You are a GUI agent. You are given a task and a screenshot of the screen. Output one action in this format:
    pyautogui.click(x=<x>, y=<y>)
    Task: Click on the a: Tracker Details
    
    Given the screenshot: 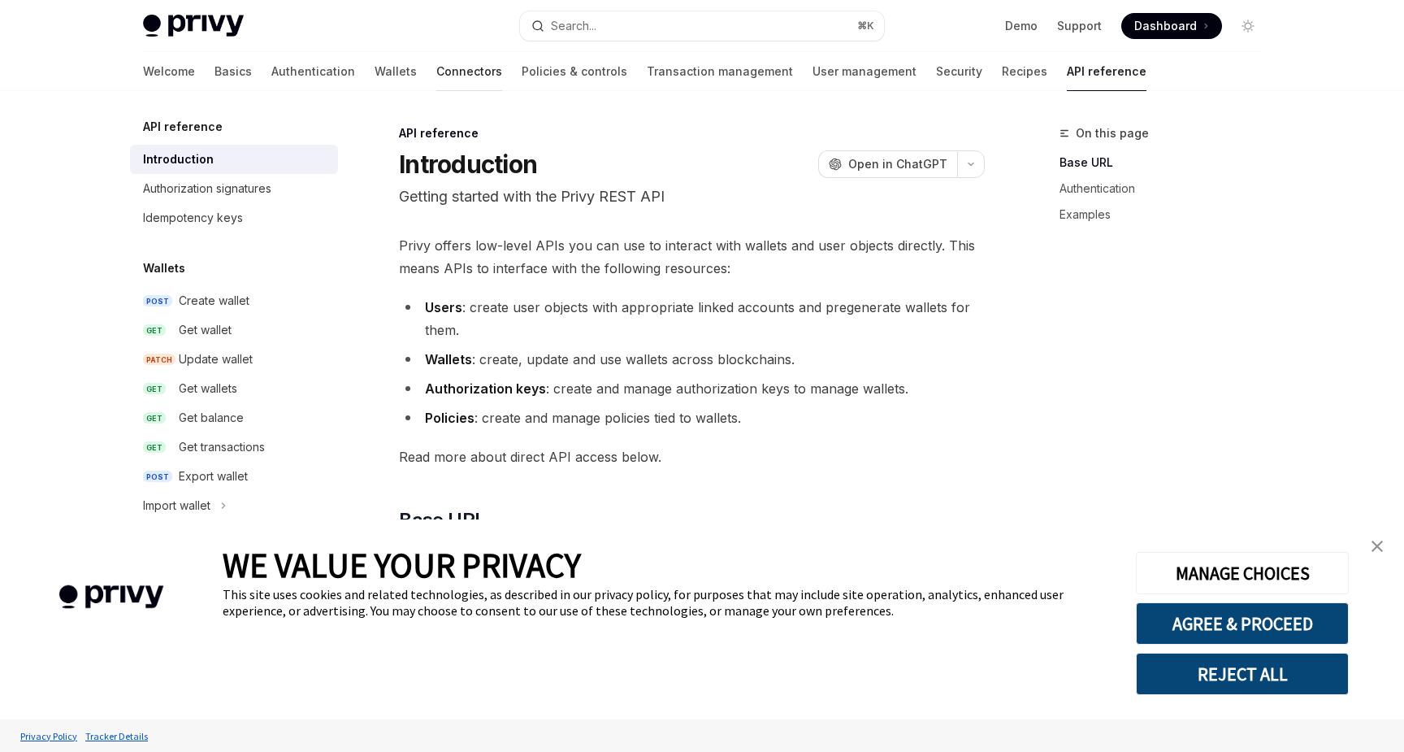 What is the action you would take?
    pyautogui.click(x=116, y=735)
    